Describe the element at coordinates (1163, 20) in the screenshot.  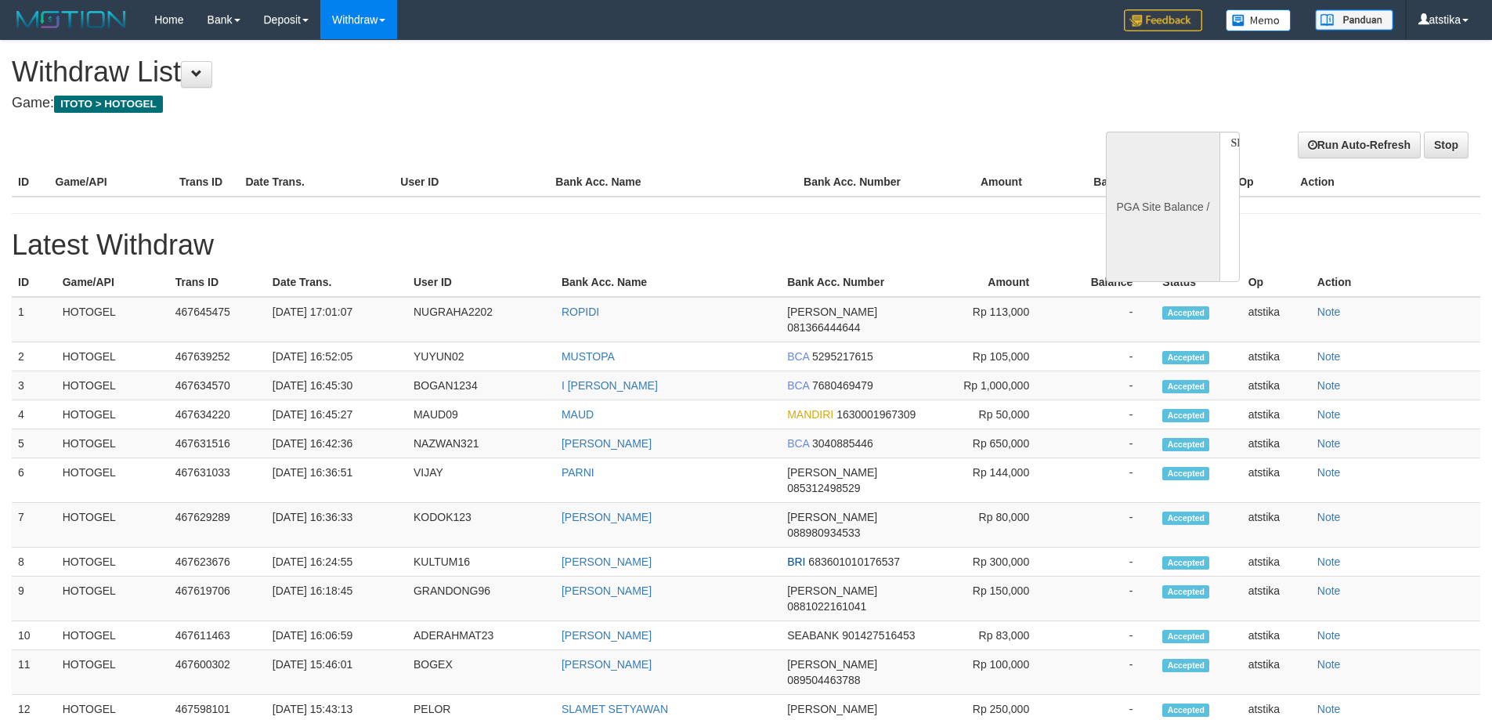
I see `img: Feedback.jpg` at that location.